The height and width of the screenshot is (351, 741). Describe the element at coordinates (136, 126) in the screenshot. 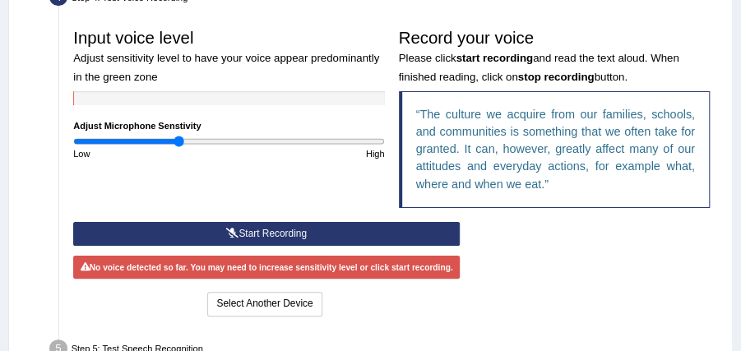

I see `label: Adjust Microphone Senstivity` at that location.